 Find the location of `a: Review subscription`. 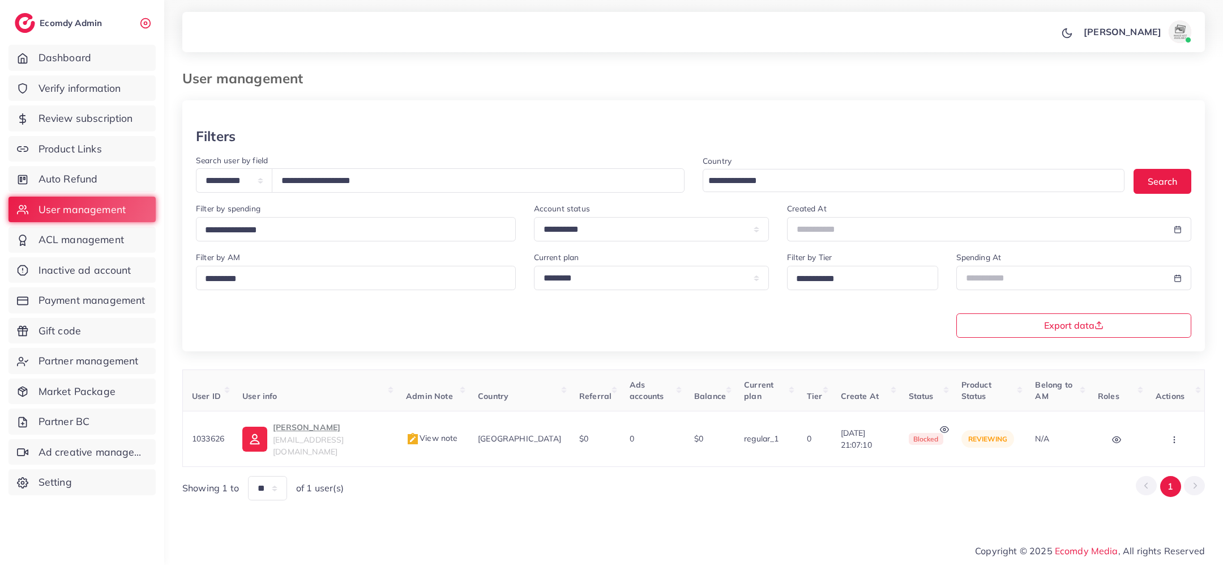

a: Review subscription is located at coordinates (82, 118).